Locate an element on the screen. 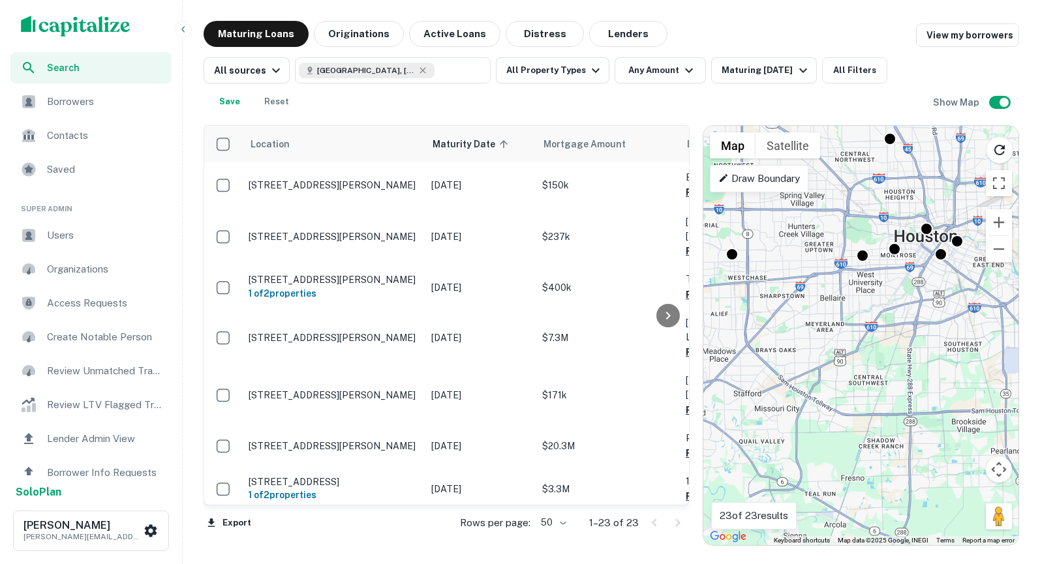 The height and width of the screenshot is (564, 1040). button: Export is located at coordinates (229, 523).